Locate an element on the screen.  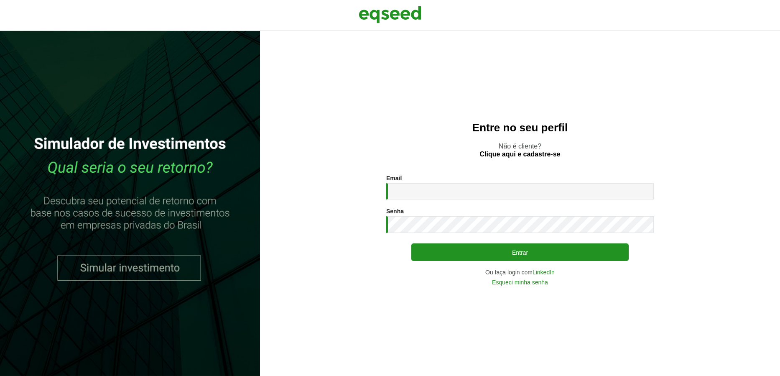
a: LinkedIn is located at coordinates (543, 272).